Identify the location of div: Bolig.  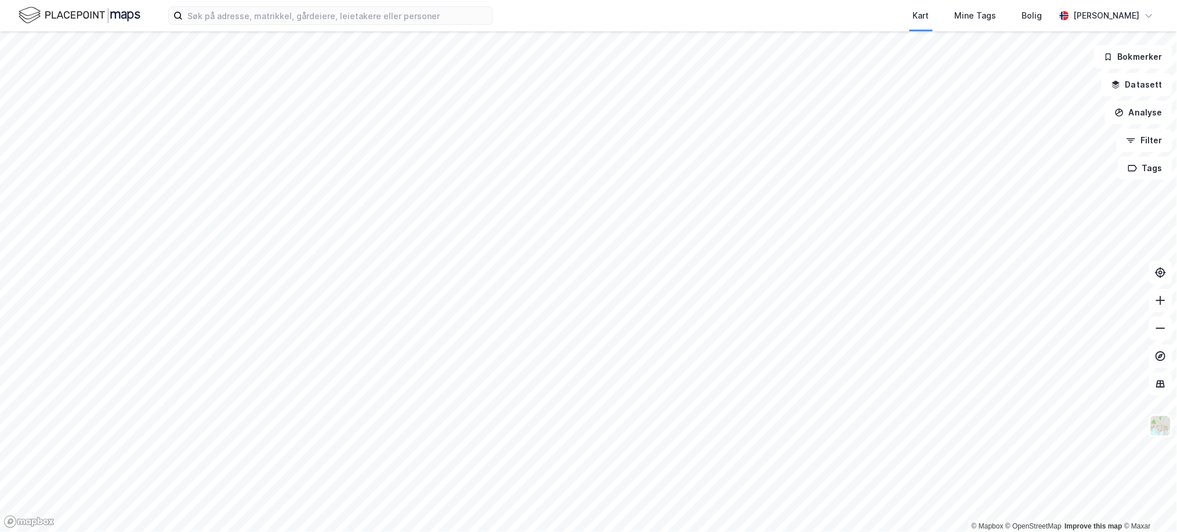
(1032, 16).